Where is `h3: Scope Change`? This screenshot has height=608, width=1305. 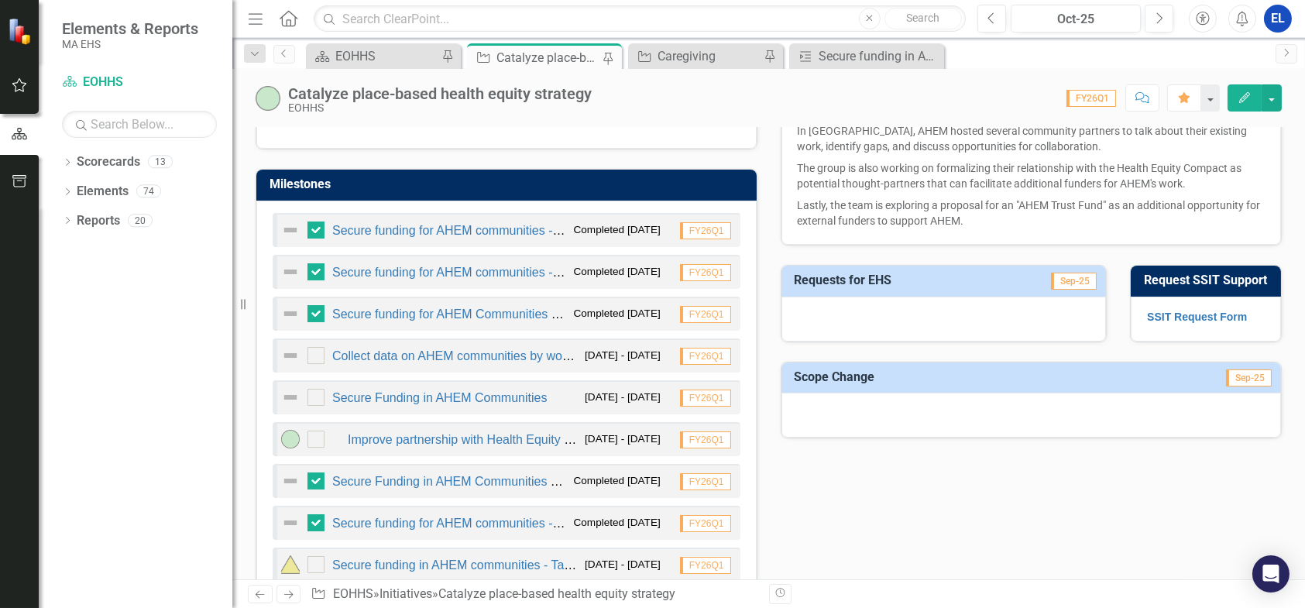 h3: Scope Change is located at coordinates (946, 377).